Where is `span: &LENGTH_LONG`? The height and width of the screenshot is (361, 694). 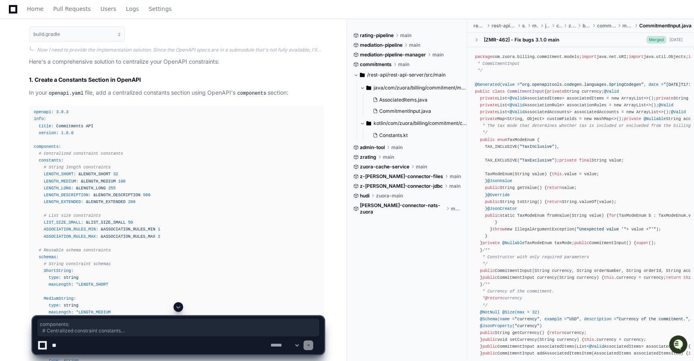
span: &LENGTH_LONG is located at coordinates (91, 188).